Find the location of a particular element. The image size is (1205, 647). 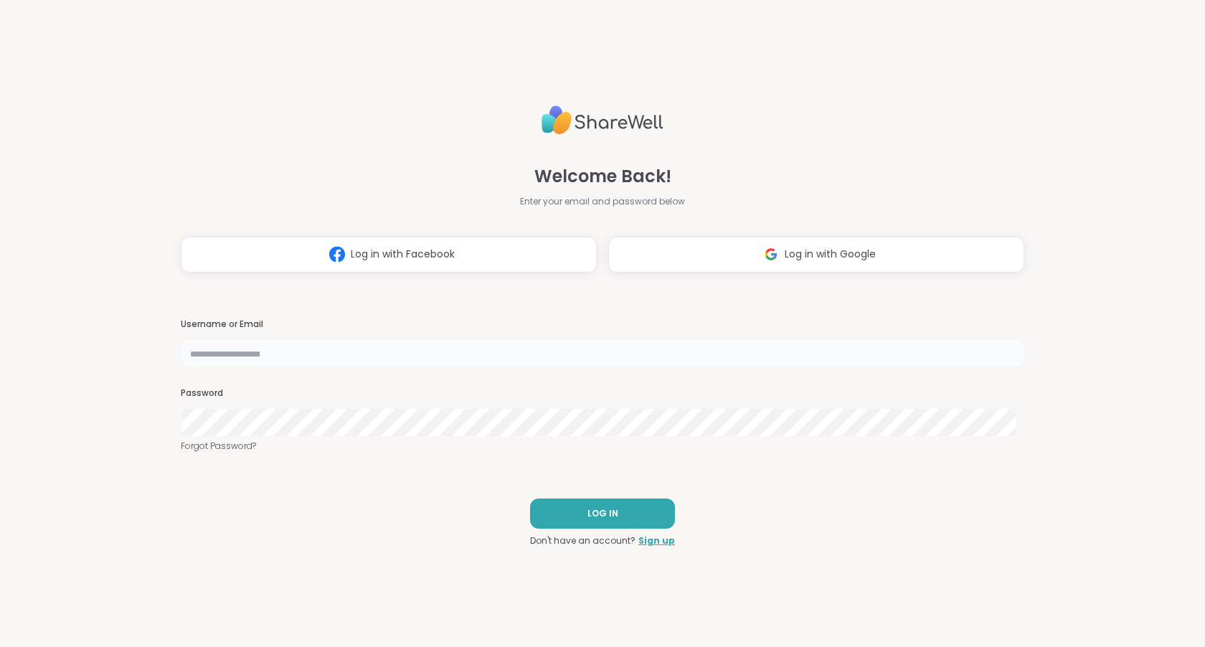

span: Log in with Google is located at coordinates (830, 254).